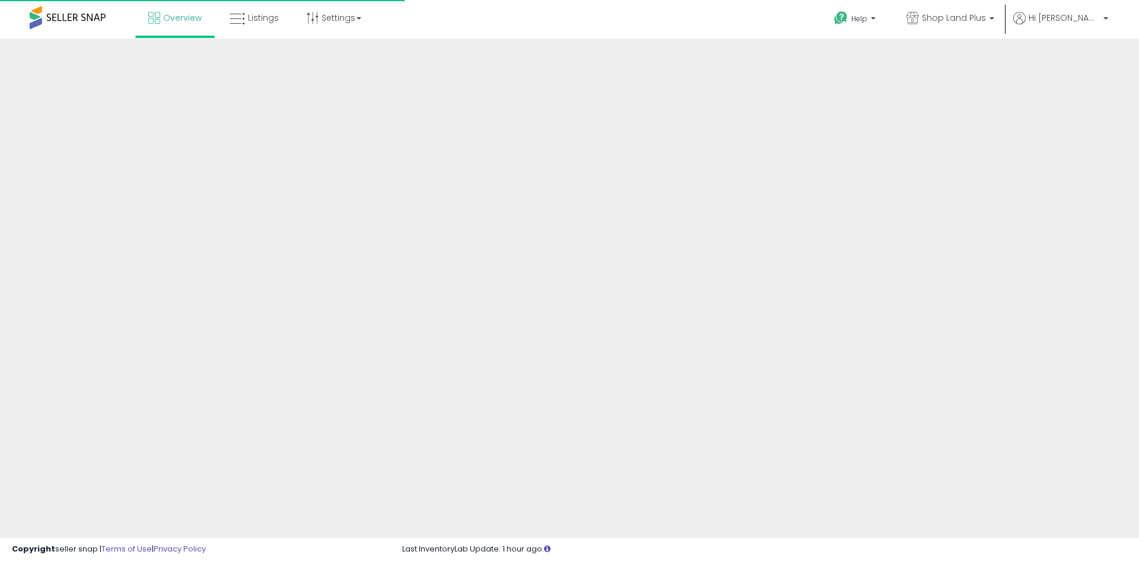  I want to click on a: Help, so click(856, 20).